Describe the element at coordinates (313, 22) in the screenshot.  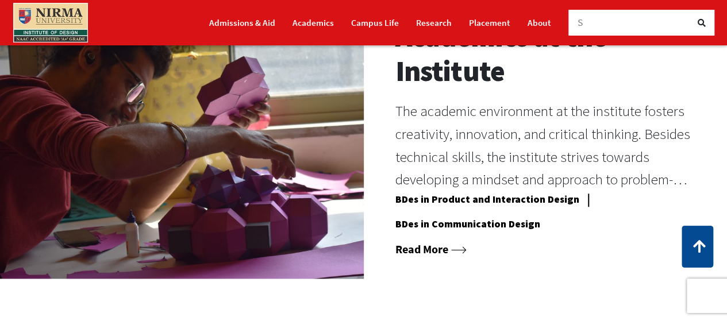
I see `a: Academics` at that location.